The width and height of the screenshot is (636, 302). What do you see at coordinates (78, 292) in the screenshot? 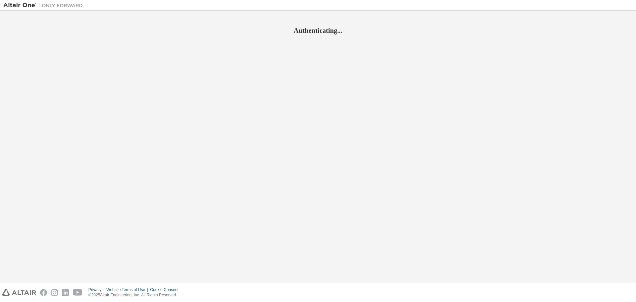
I see `img: youtube.svg` at bounding box center [78, 292].